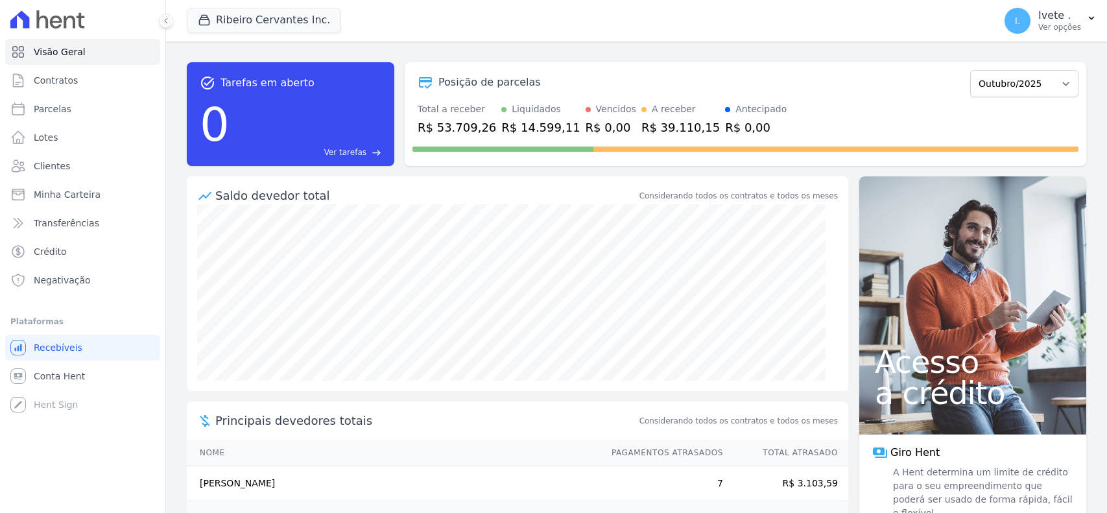 The height and width of the screenshot is (513, 1107). What do you see at coordinates (376, 152) in the screenshot?
I see `span: east` at bounding box center [376, 152].